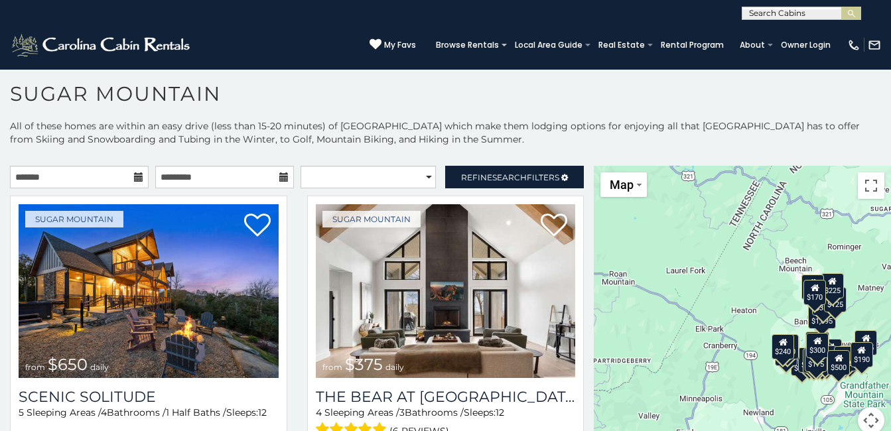 Image resolution: width=891 pixels, height=431 pixels. I want to click on a: Rental Program, so click(692, 45).